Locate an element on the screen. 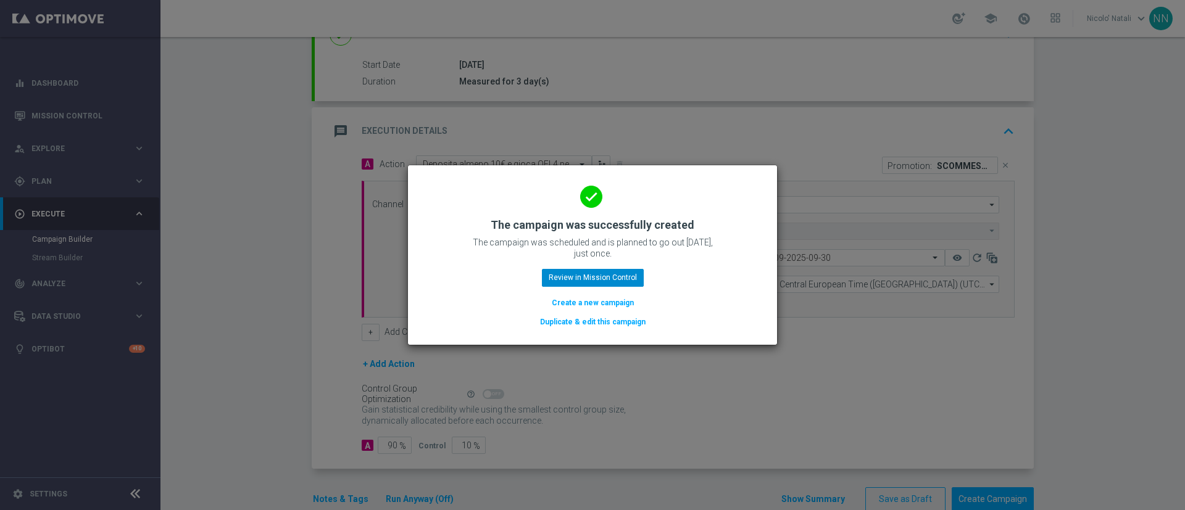 The width and height of the screenshot is (1185, 510). button: Create a new campaign is located at coordinates (592, 303).